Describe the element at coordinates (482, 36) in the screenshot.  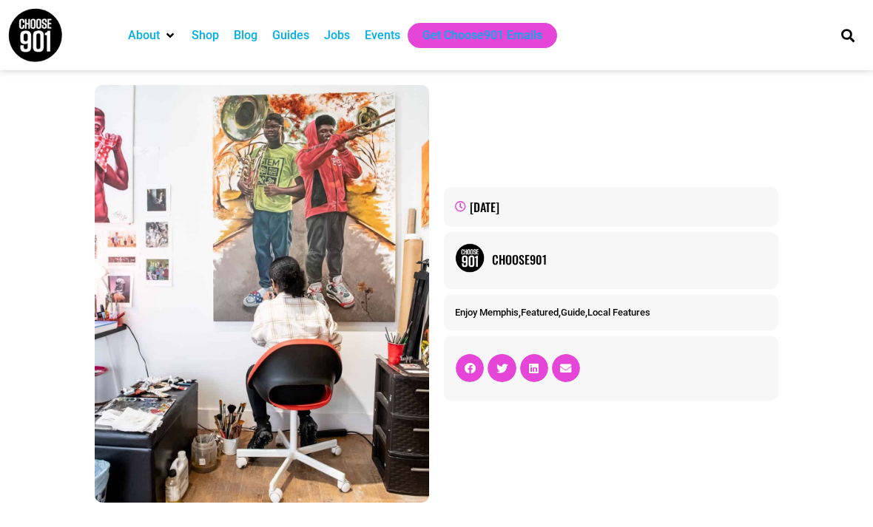
I see `div: Get Choose901 Emails` at that location.